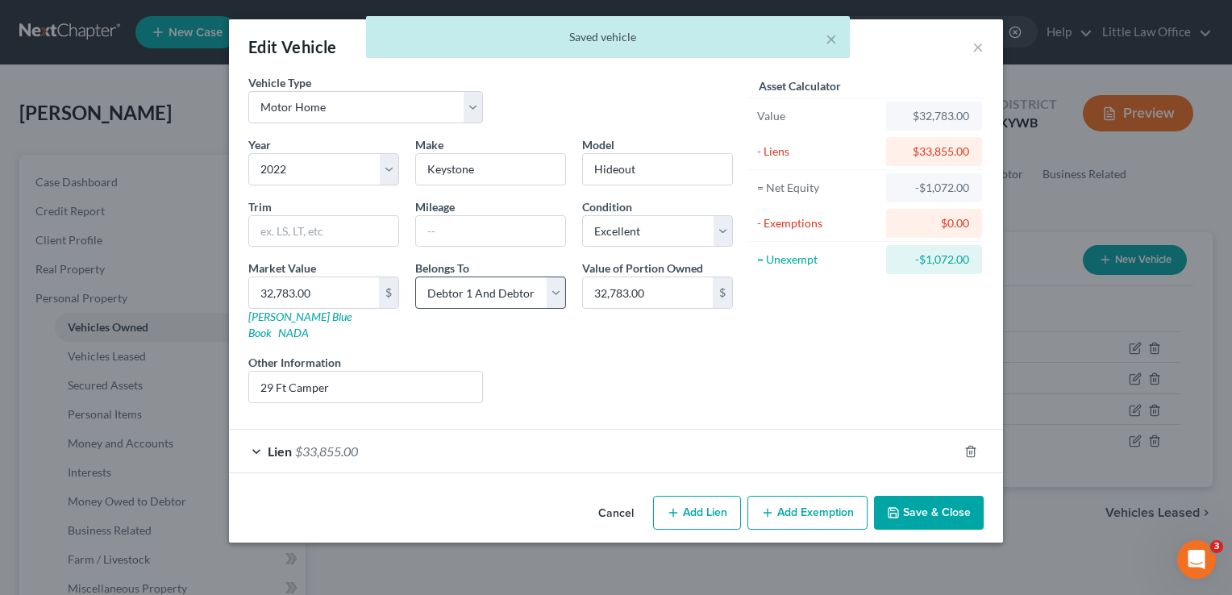 This screenshot has width=1232, height=595. I want to click on label: Market Value, so click(282, 268).